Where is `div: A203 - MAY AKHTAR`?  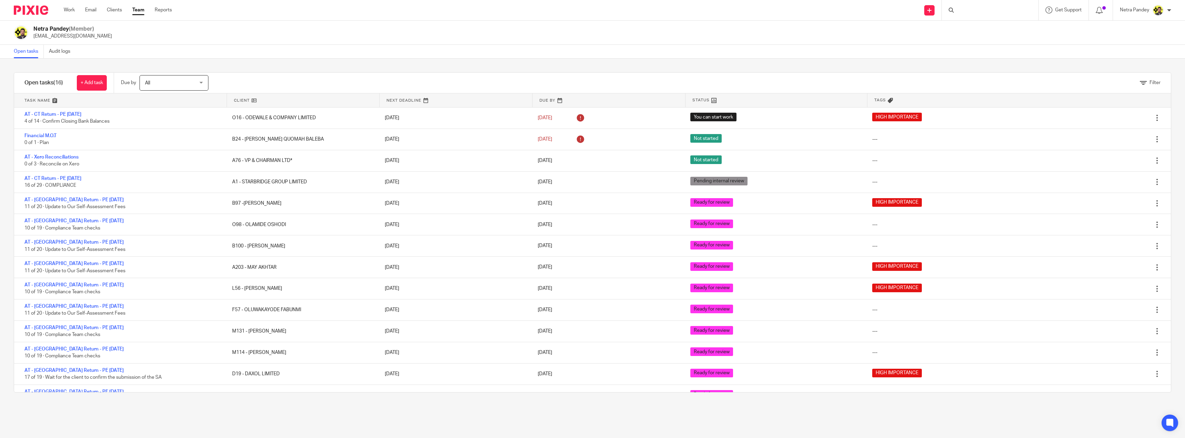 div: A203 - MAY AKHTAR is located at coordinates (301, 267).